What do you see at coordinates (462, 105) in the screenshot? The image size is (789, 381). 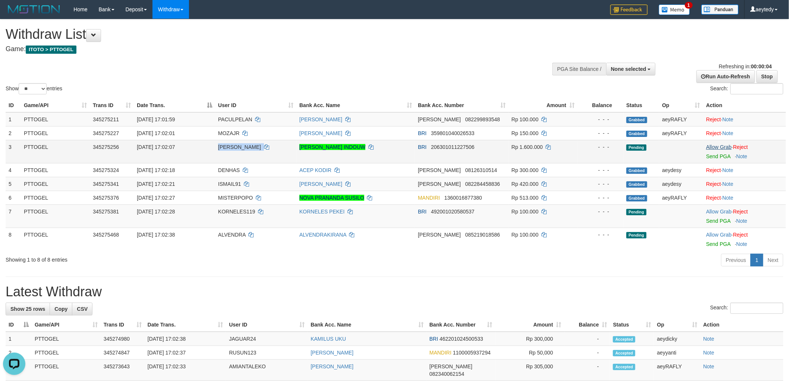 I see `th: Bank Acc. Number: activate to sort column ascending` at bounding box center [462, 105].